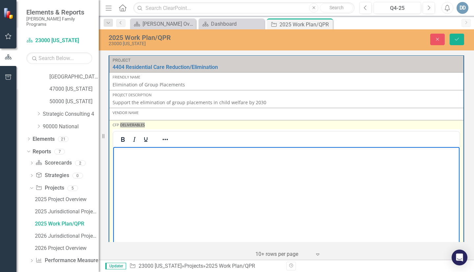 The image size is (474, 272). I want to click on div: Friendly Name, so click(287, 77).